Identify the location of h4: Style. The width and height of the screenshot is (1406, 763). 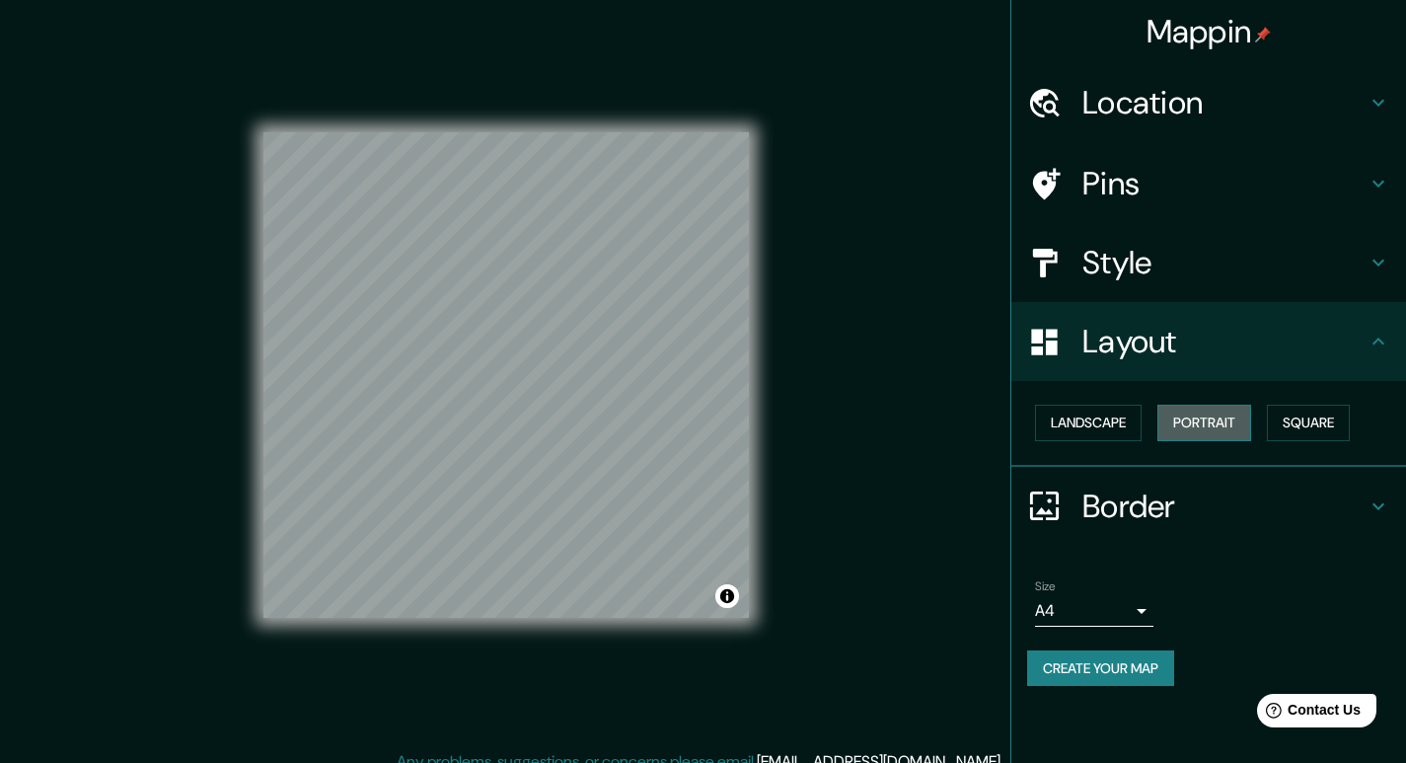
(1225, 263).